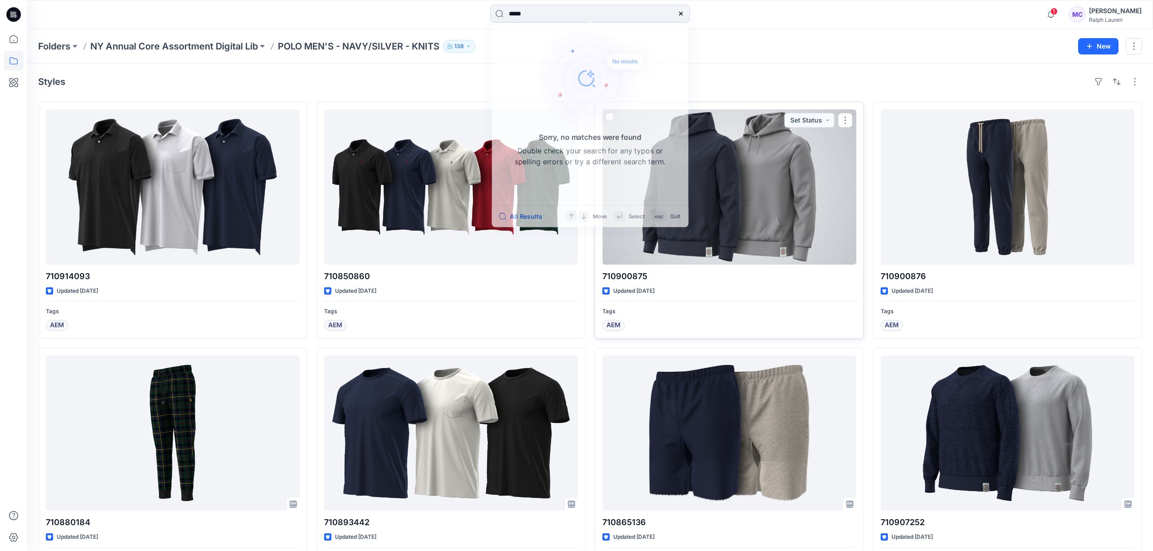  I want to click on span: 1, so click(1054, 11).